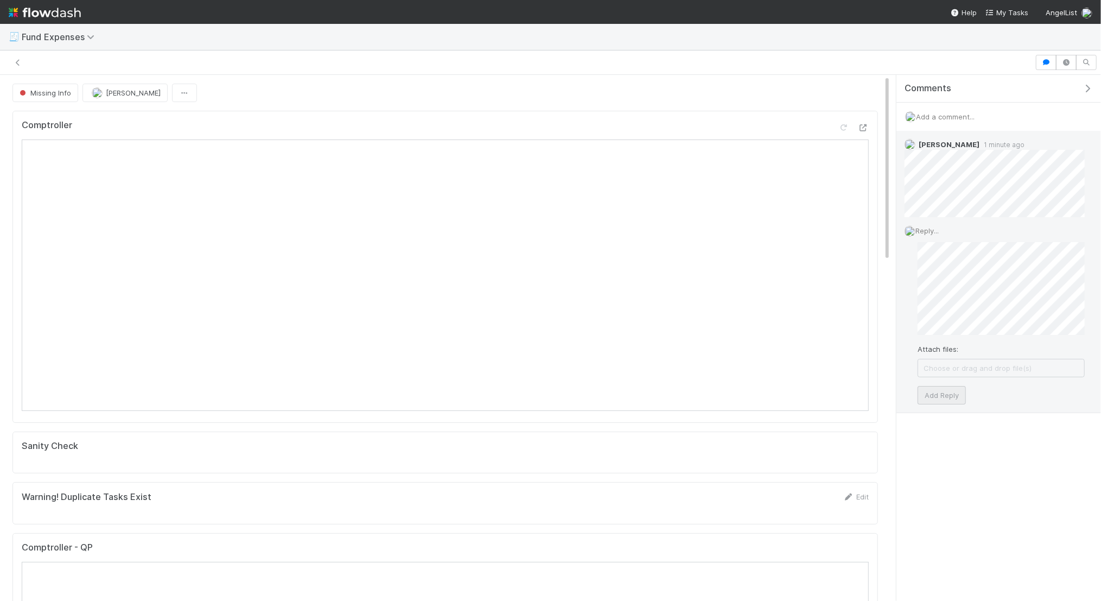  What do you see at coordinates (1001, 144) in the screenshot?
I see `span: 1 minute ago` at bounding box center [1001, 144].